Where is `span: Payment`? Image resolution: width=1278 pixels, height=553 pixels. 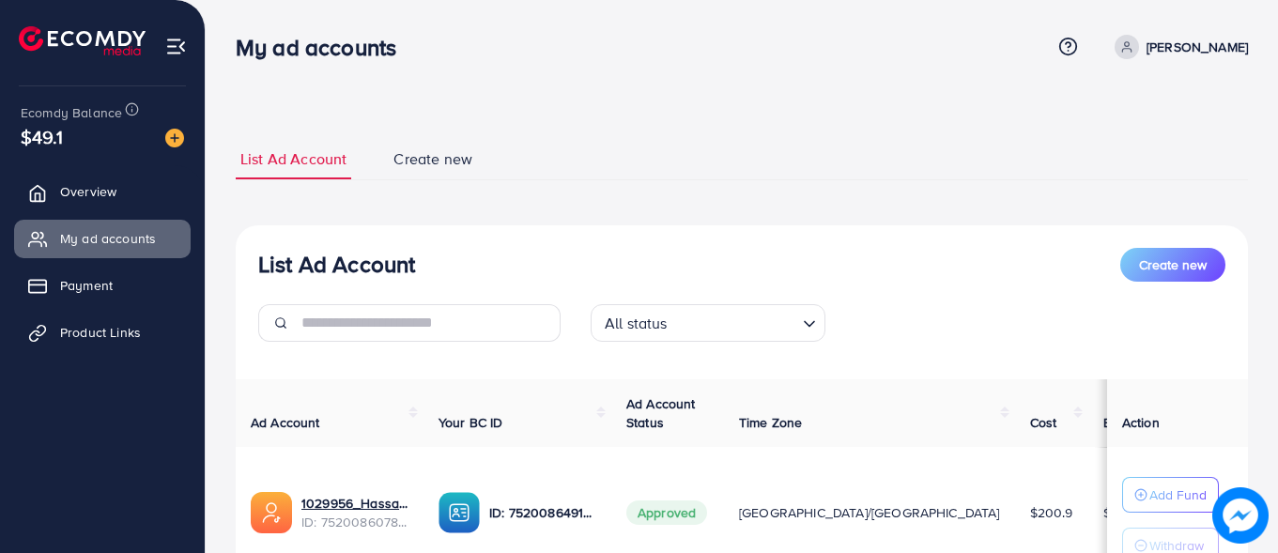 span: Payment is located at coordinates (86, 285).